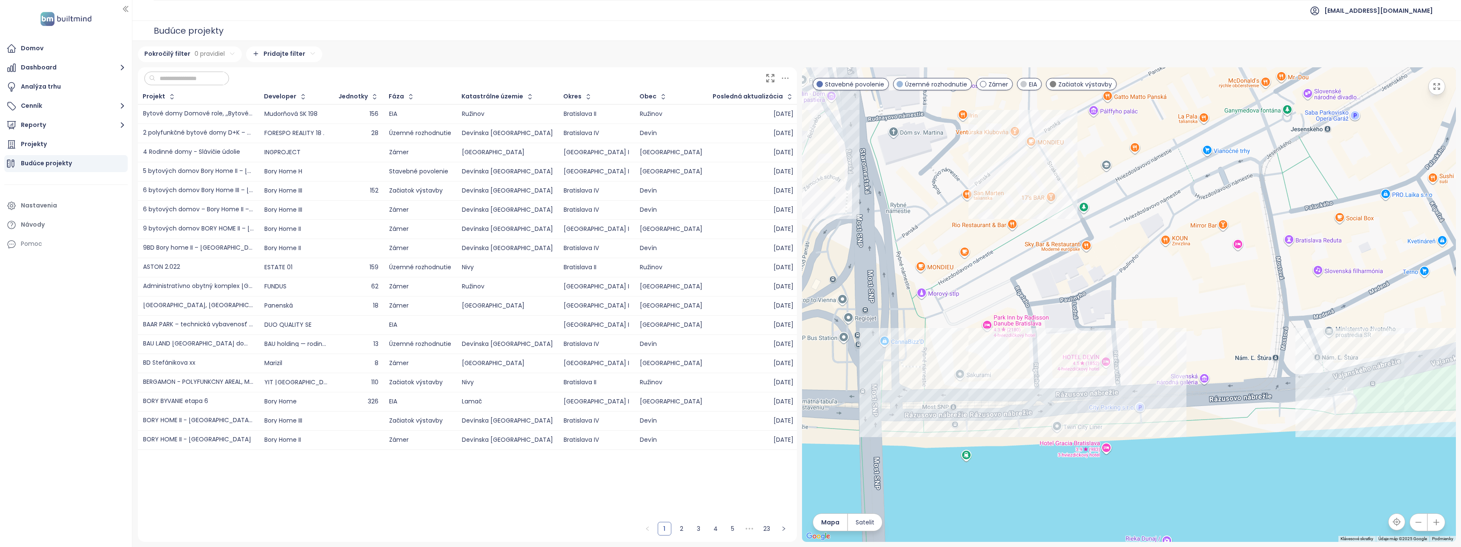  Describe the element at coordinates (716, 528) in the screenshot. I see `li: 4` at that location.